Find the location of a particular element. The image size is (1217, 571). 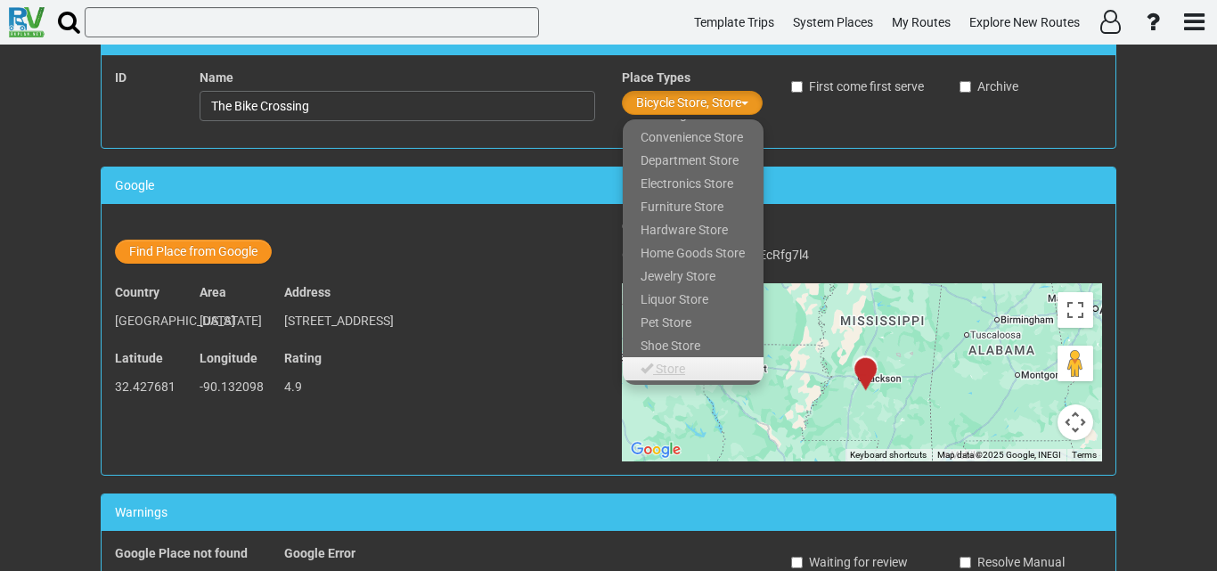

input: Waiting for review is located at coordinates (796, 562).